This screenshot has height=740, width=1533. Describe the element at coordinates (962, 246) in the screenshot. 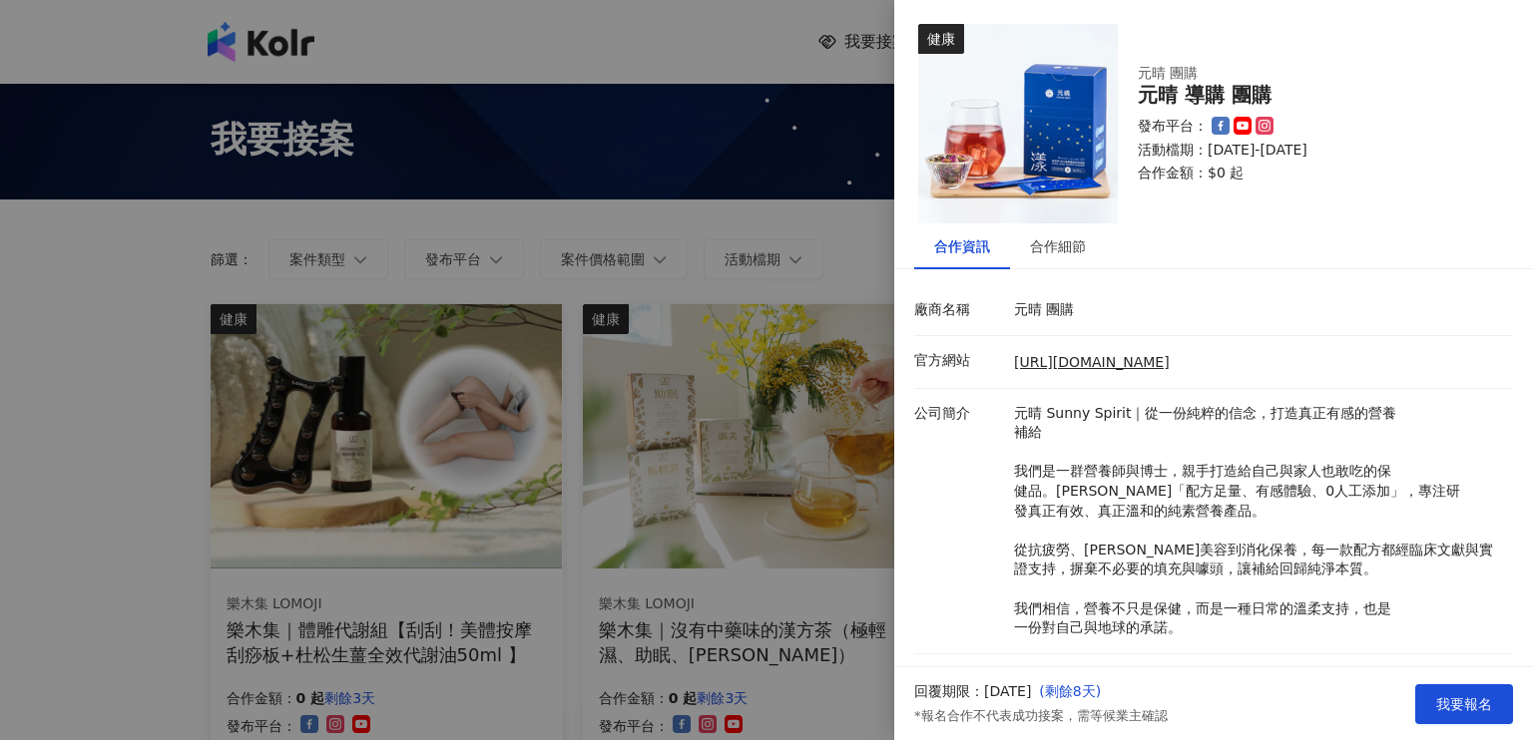

I see `div: 合作資訊` at that location.